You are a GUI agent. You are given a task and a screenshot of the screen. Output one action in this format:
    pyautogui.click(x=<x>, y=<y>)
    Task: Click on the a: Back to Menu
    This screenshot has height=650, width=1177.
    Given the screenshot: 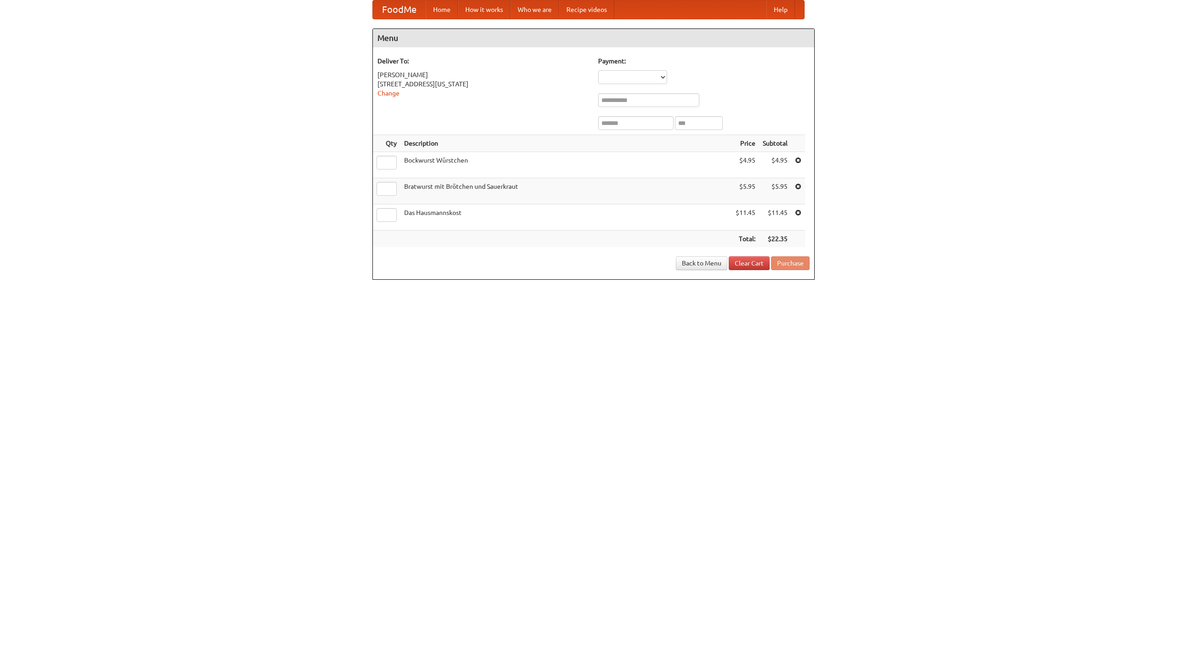 What is the action you would take?
    pyautogui.click(x=701, y=263)
    